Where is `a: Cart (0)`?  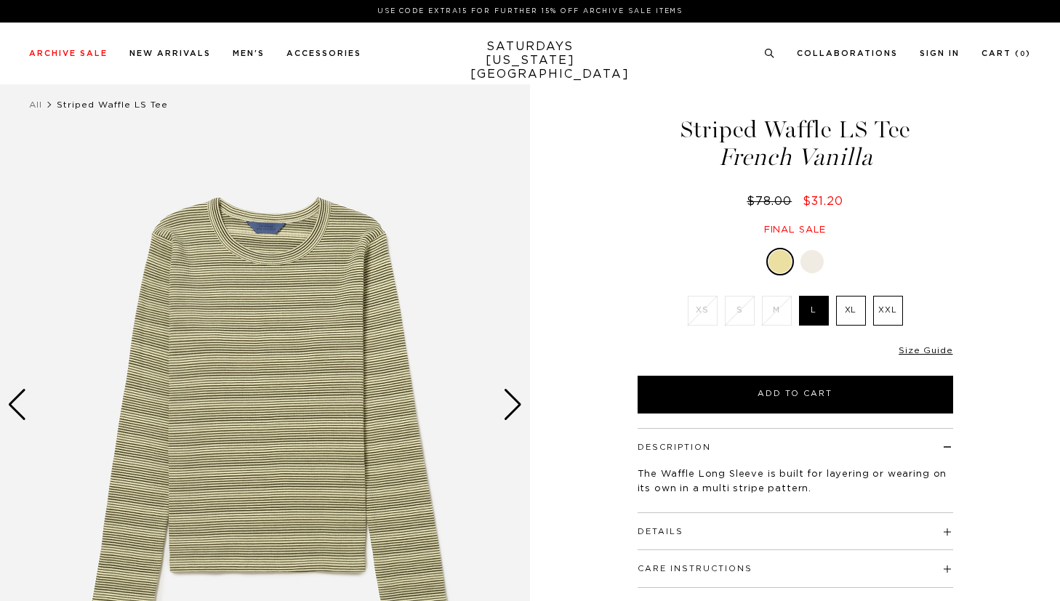 a: Cart (0) is located at coordinates (1006, 53).